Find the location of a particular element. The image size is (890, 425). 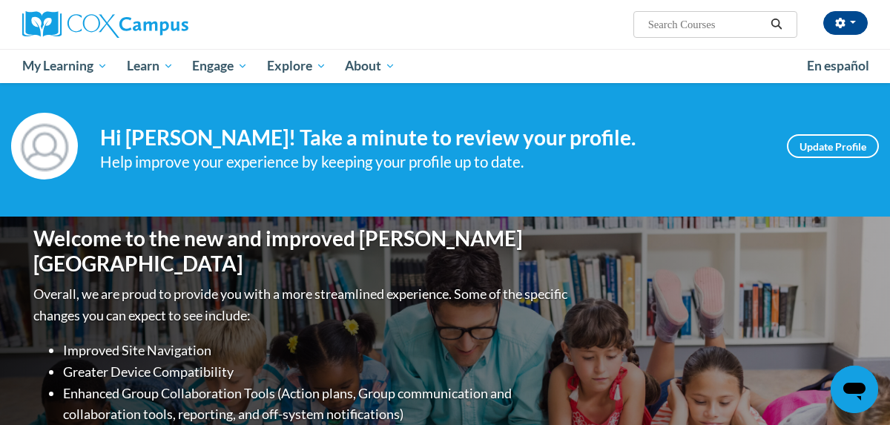

a: En español is located at coordinates (838, 66).